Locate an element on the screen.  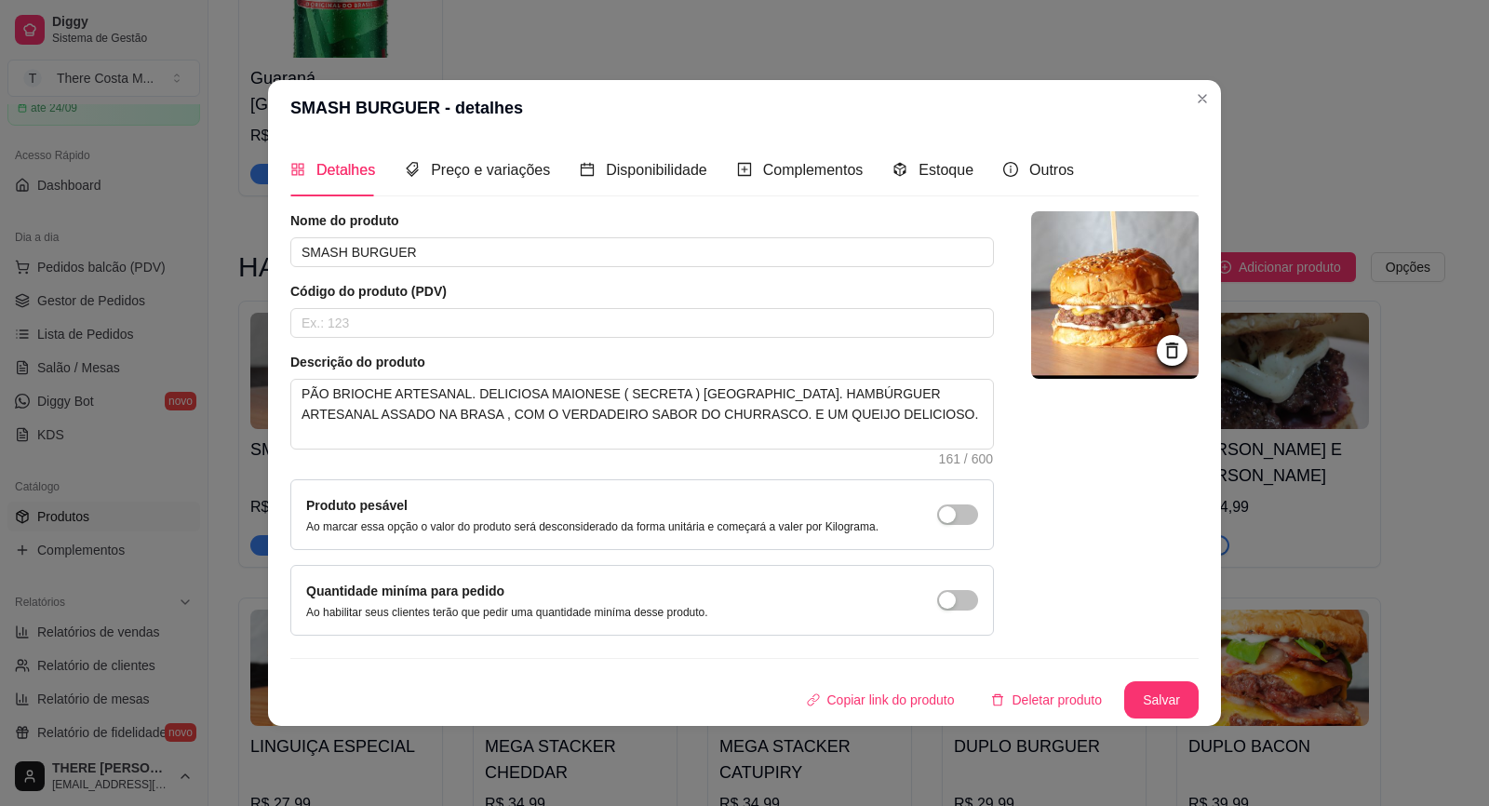
span: calendar is located at coordinates (587, 169).